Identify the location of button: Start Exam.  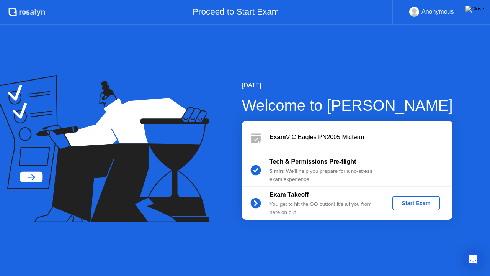
(416, 203).